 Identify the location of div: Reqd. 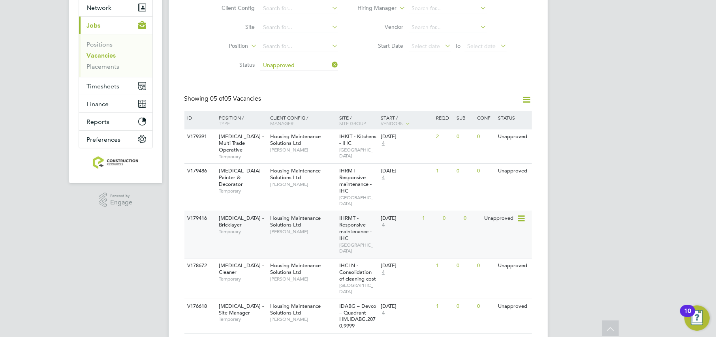
(444, 118).